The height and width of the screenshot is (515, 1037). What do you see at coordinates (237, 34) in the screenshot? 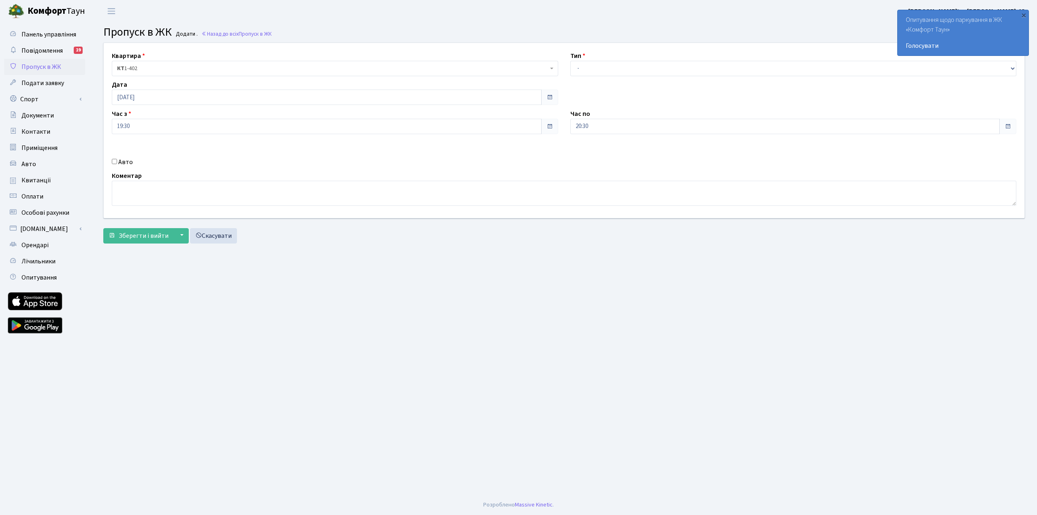
I see `a: Назад до всіхПропуск в ЖК` at bounding box center [237, 34].